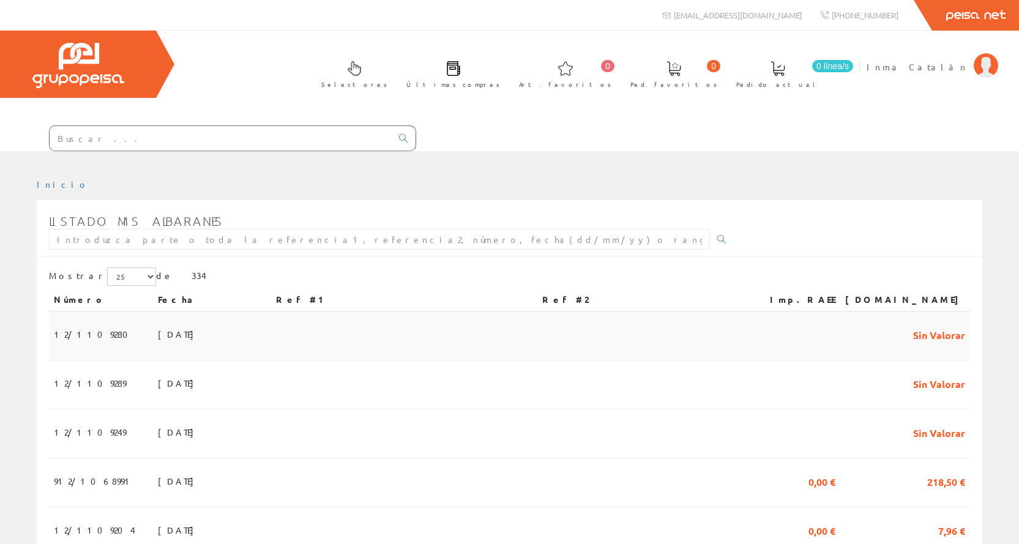 This screenshot has height=544, width=1019. What do you see at coordinates (778, 84) in the screenshot?
I see `span: Pedido actual` at bounding box center [778, 84].